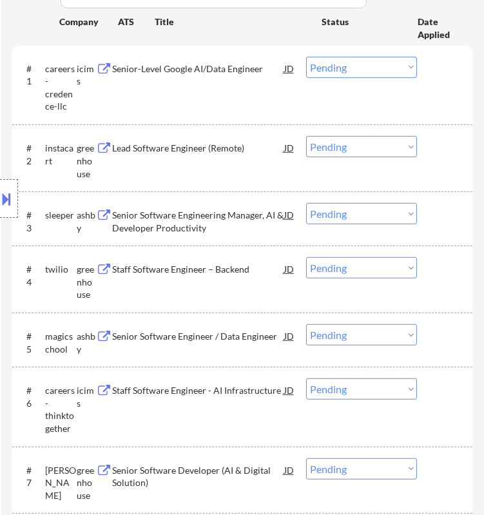  I want to click on div: #7, so click(30, 476).